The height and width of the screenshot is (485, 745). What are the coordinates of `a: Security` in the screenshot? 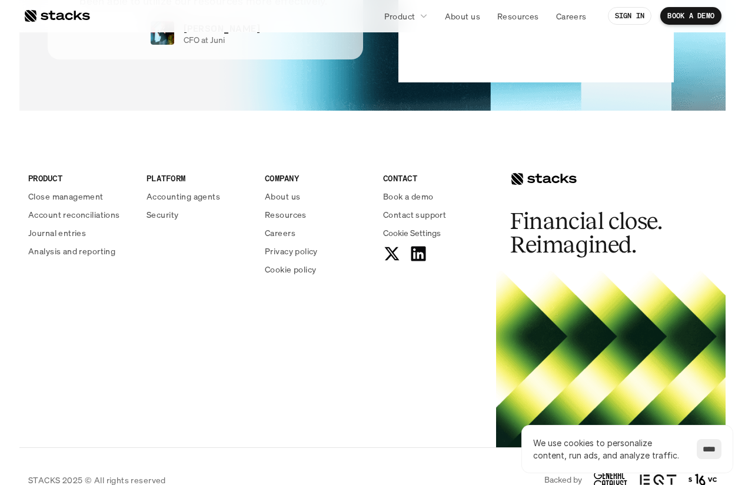 It's located at (198, 214).